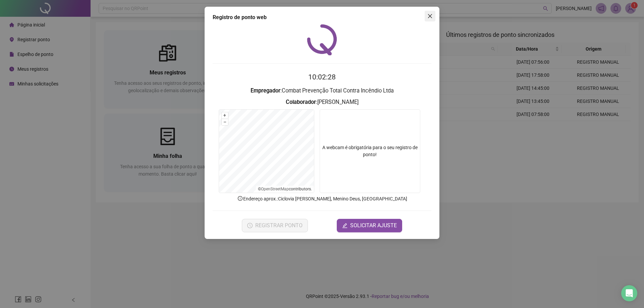 The height and width of the screenshot is (308, 644). What do you see at coordinates (629, 294) in the screenshot?
I see `div: Open Intercom Messenger` at bounding box center [629, 294].